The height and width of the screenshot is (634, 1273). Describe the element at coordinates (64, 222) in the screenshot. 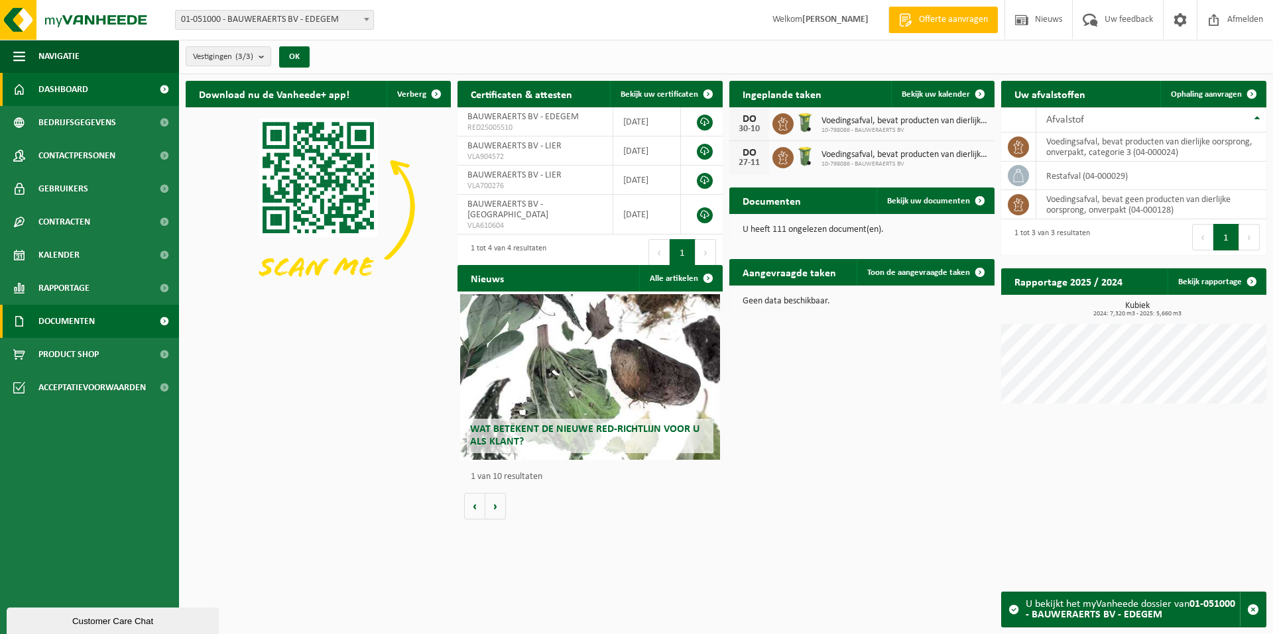

I see `span: Contracten` at that location.